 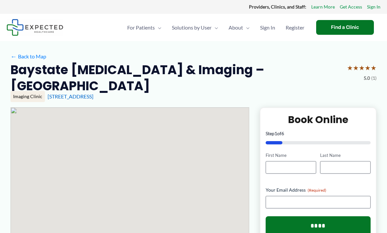 What do you see at coordinates (195, 28) in the screenshot?
I see `a: Solutions by UserMenu Toggle` at bounding box center [195, 28].